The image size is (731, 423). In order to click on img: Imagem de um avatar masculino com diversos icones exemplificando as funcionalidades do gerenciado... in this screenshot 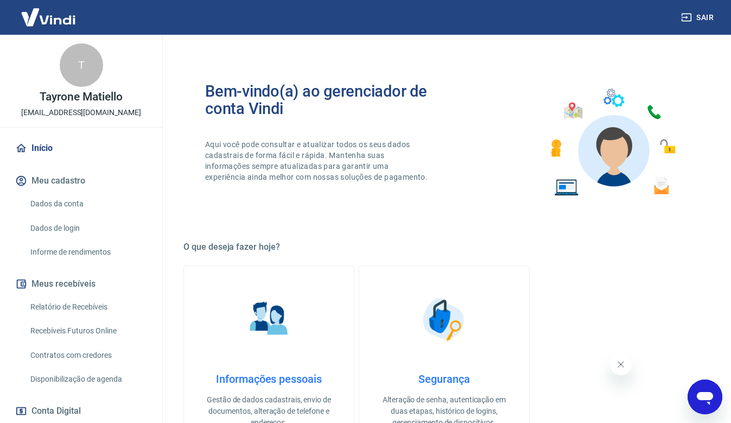, I will do `click(612, 142)`.